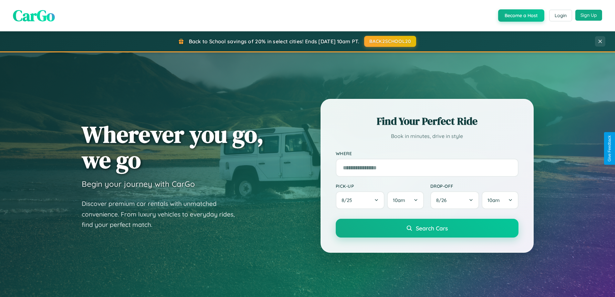 This screenshot has width=615, height=297. I want to click on button: Become a Host, so click(521, 15).